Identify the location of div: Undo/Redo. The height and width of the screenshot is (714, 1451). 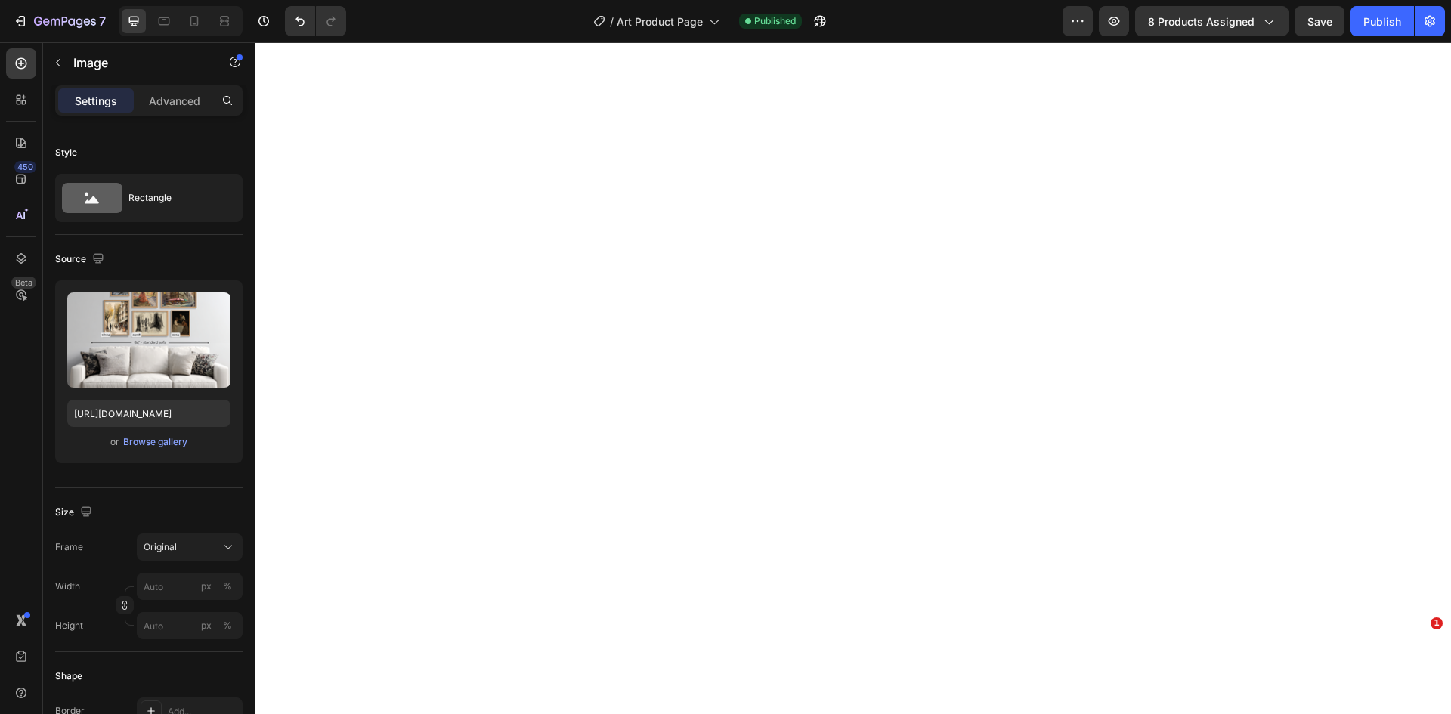
(315, 21).